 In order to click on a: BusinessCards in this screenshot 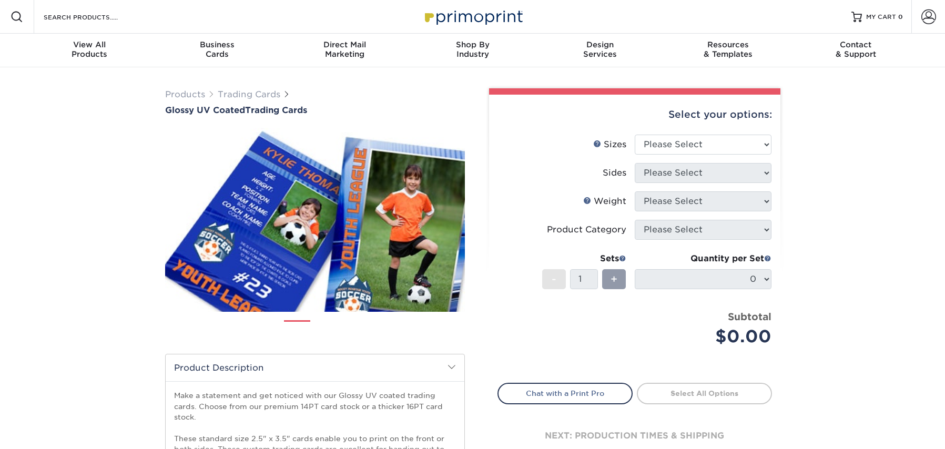, I will do `click(217, 51)`.